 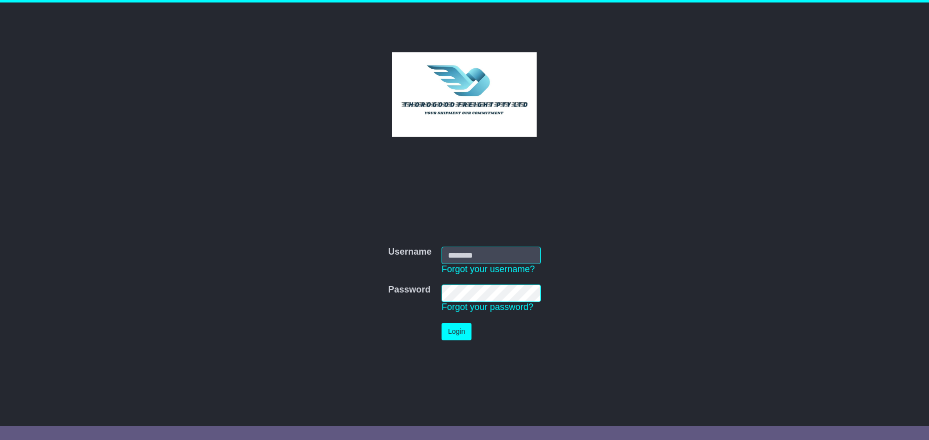 I want to click on label: Password, so click(x=409, y=290).